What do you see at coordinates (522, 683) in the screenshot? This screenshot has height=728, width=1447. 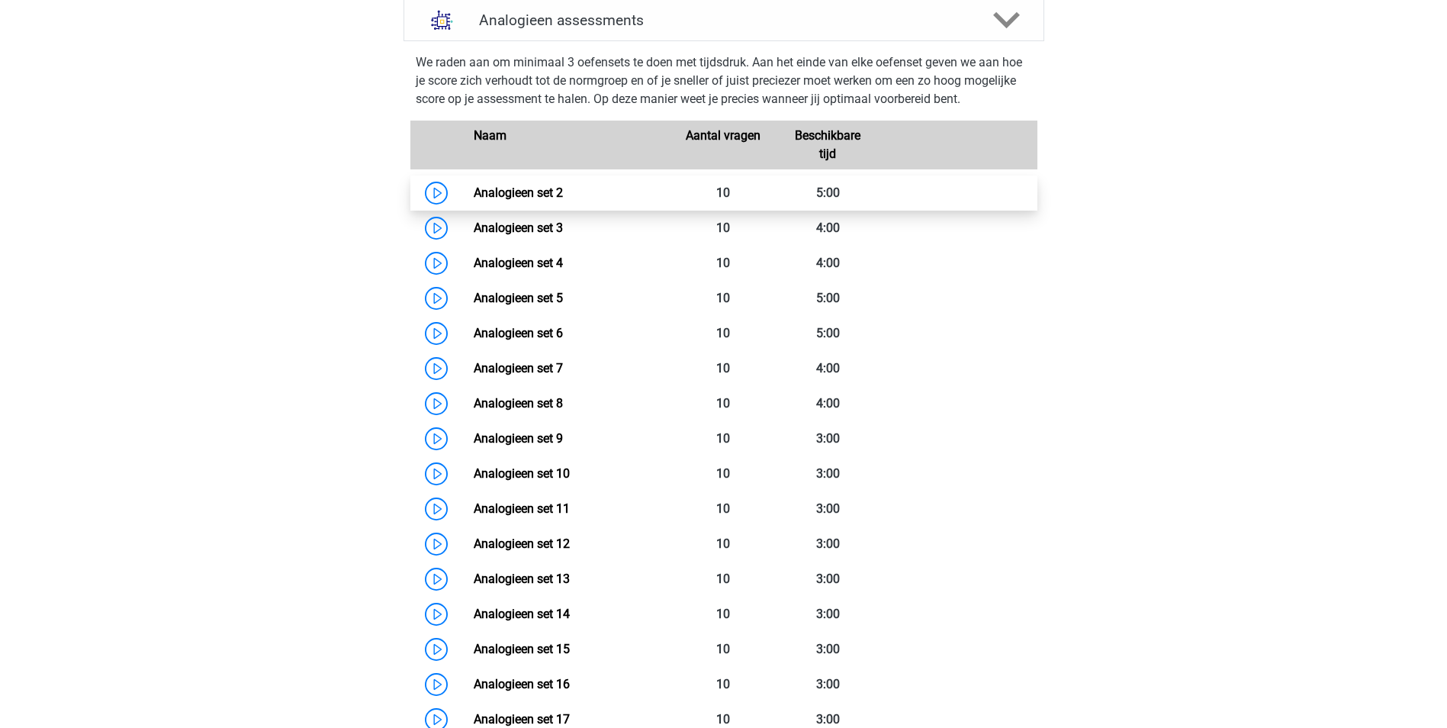 I see `a: Analogieen set 16` at bounding box center [522, 683].